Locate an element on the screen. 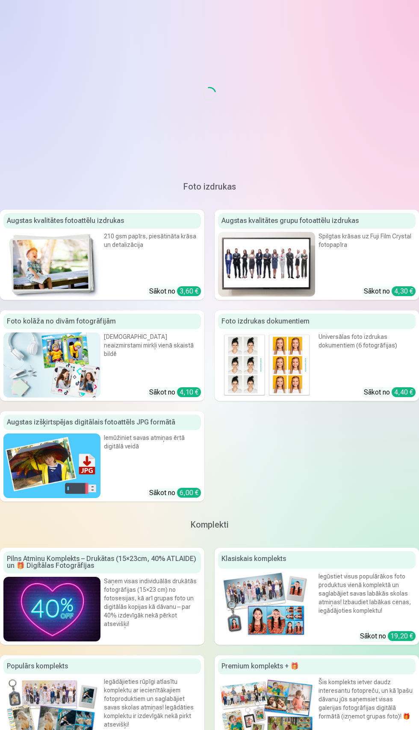 This screenshot has height=730, width=419. a: Augstas kvalitātes grupu fotoattēlu izdrukasAugstas kvalitātes grupu fotoattēlu izdrukasSpilgtas ... is located at coordinates (317, 255).